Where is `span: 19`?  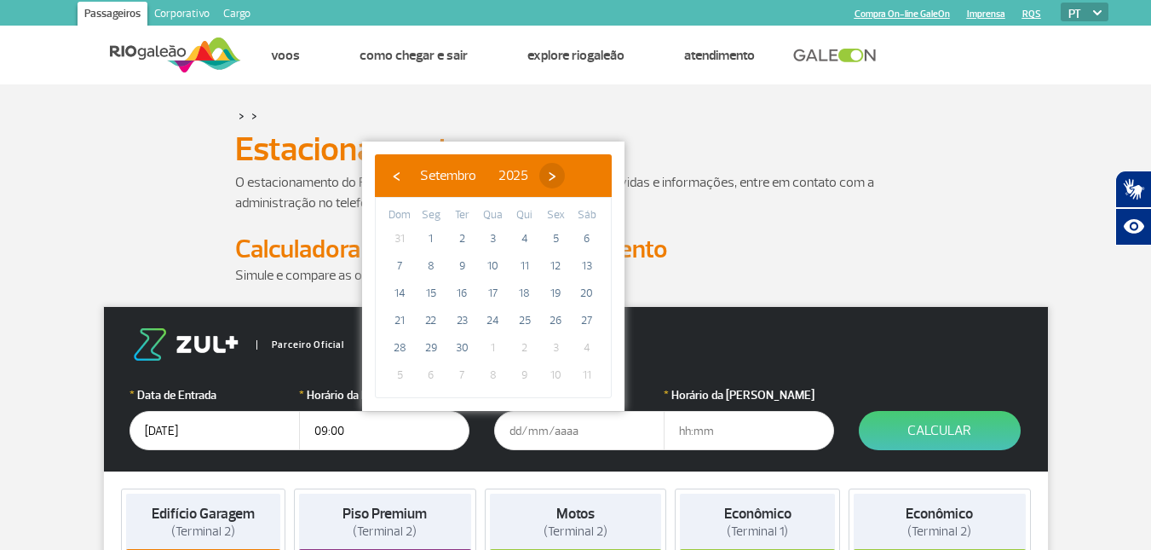
span: 19 is located at coordinates (556, 293).